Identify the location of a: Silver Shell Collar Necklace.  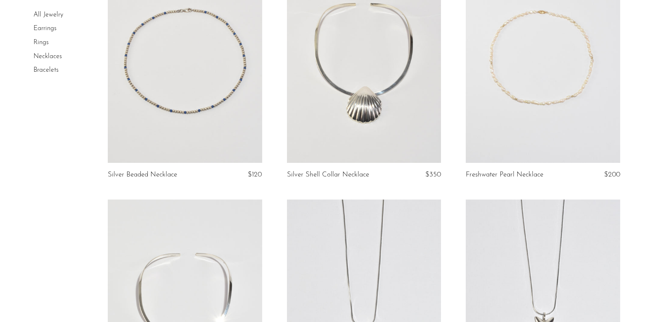
(328, 175).